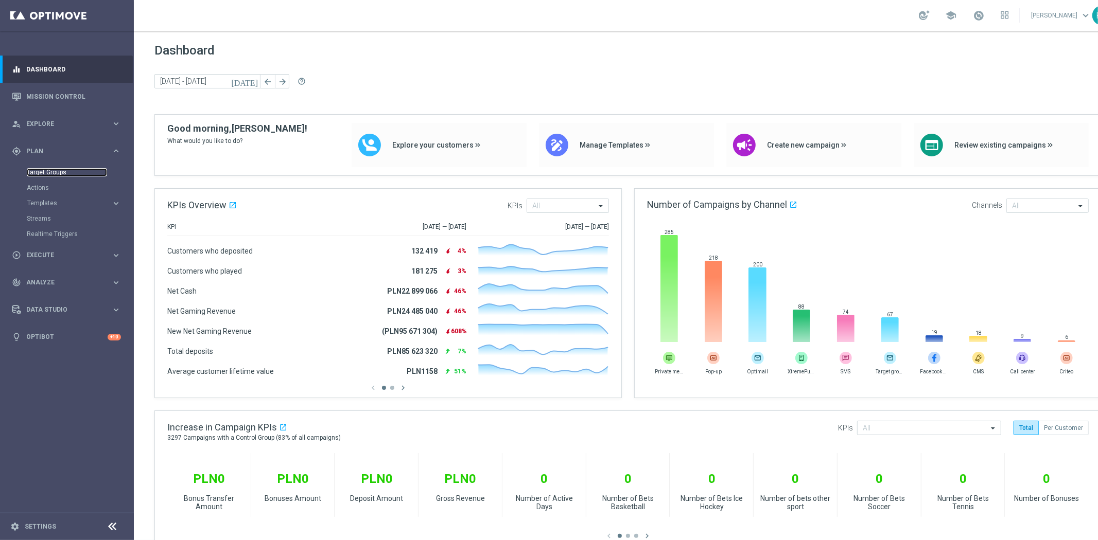 Image resolution: width=1098 pixels, height=540 pixels. What do you see at coordinates (951, 15) in the screenshot?
I see `span: school` at bounding box center [951, 15].